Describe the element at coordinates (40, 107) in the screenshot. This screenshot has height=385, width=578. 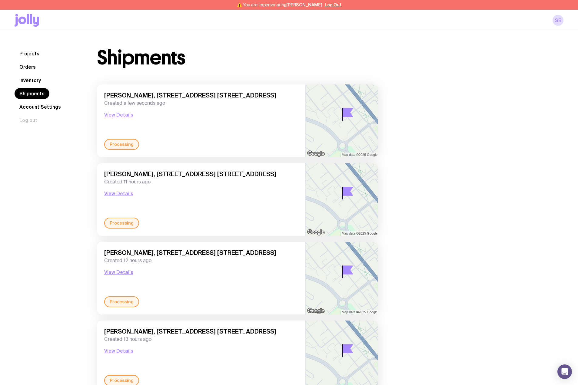
I see `a: Account Settings` at that location.